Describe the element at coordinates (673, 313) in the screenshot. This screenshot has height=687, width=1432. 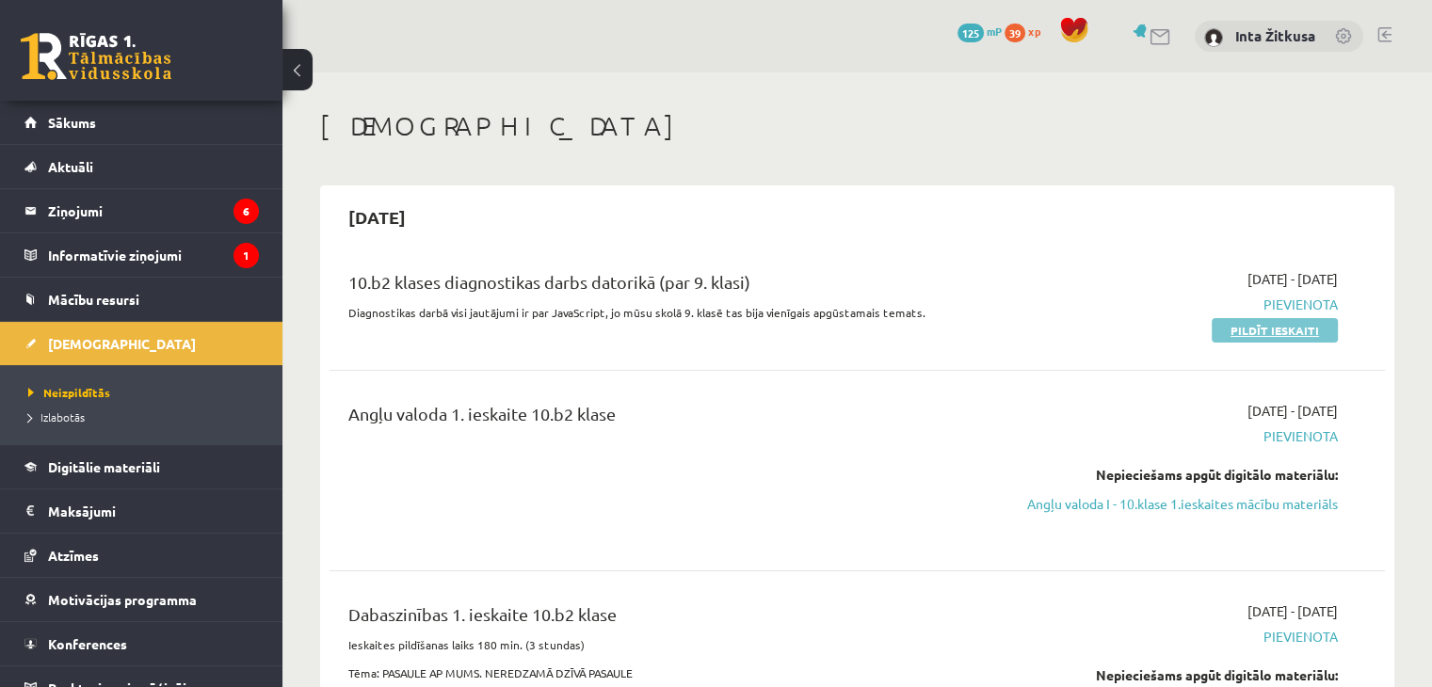
I see `p: Diagnostikas darbā visi jautājumi ir par JavaScript, jo mūsu skolā 9. klasē tas bija vienīgais ap...` at that location.